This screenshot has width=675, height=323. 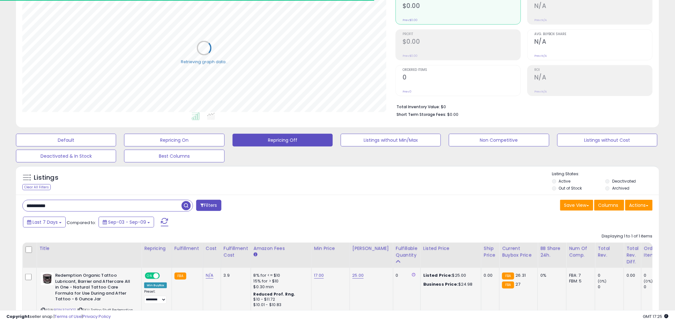 What do you see at coordinates (280, 281) in the screenshot?
I see `div: 15% for > $10` at bounding box center [280, 281].